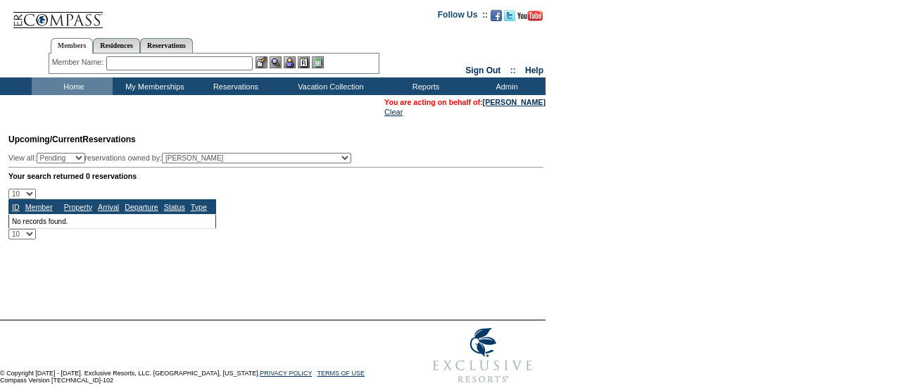 The width and height of the screenshot is (901, 388). I want to click on img: Reservations, so click(303, 62).